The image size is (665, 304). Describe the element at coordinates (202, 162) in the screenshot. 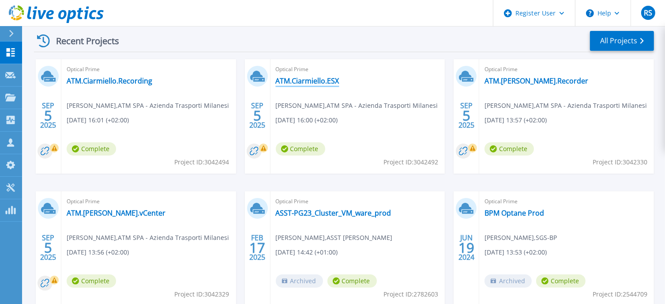

I see `span: Project ID: 3042494` at that location.